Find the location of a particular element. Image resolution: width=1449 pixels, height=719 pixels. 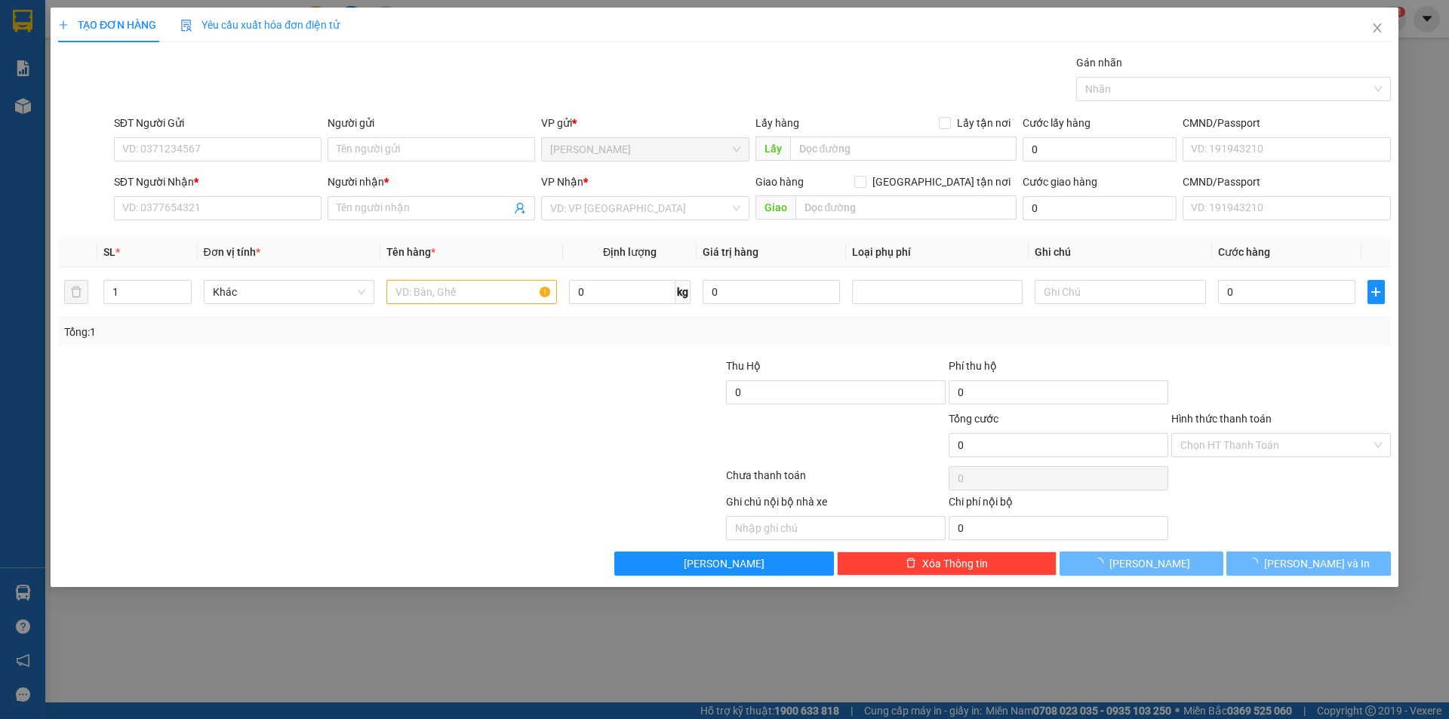

div: Ghi chú nội bộ nhà xe is located at coordinates (835, 505).